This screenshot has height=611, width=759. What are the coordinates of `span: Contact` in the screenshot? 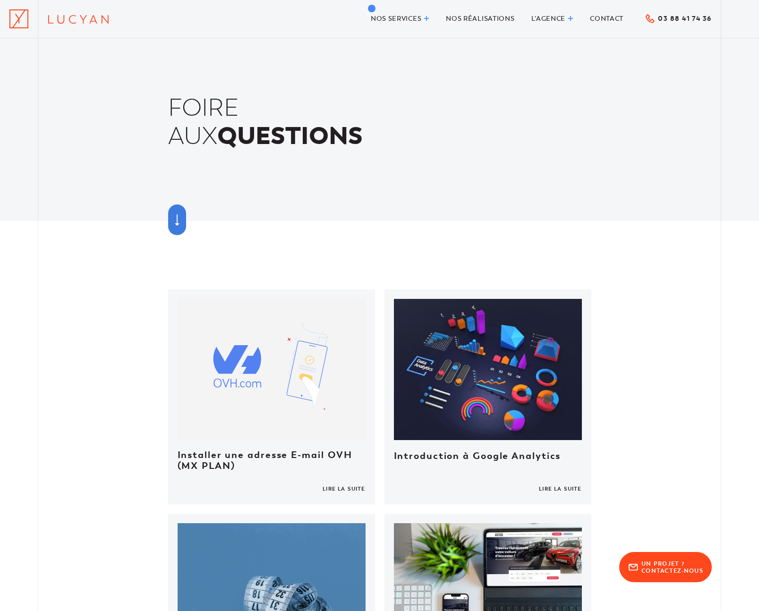 It's located at (607, 18).